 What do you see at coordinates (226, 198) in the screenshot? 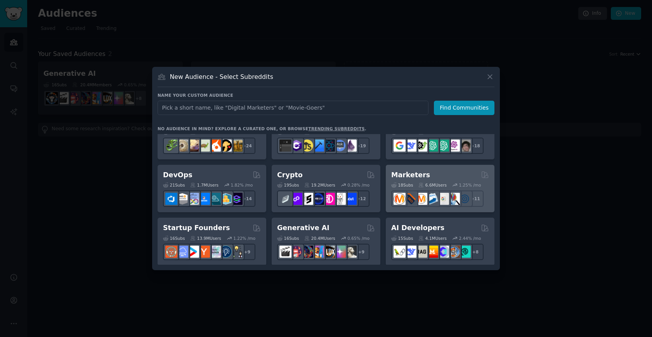
I see `img: aws_cdk` at bounding box center [226, 198].